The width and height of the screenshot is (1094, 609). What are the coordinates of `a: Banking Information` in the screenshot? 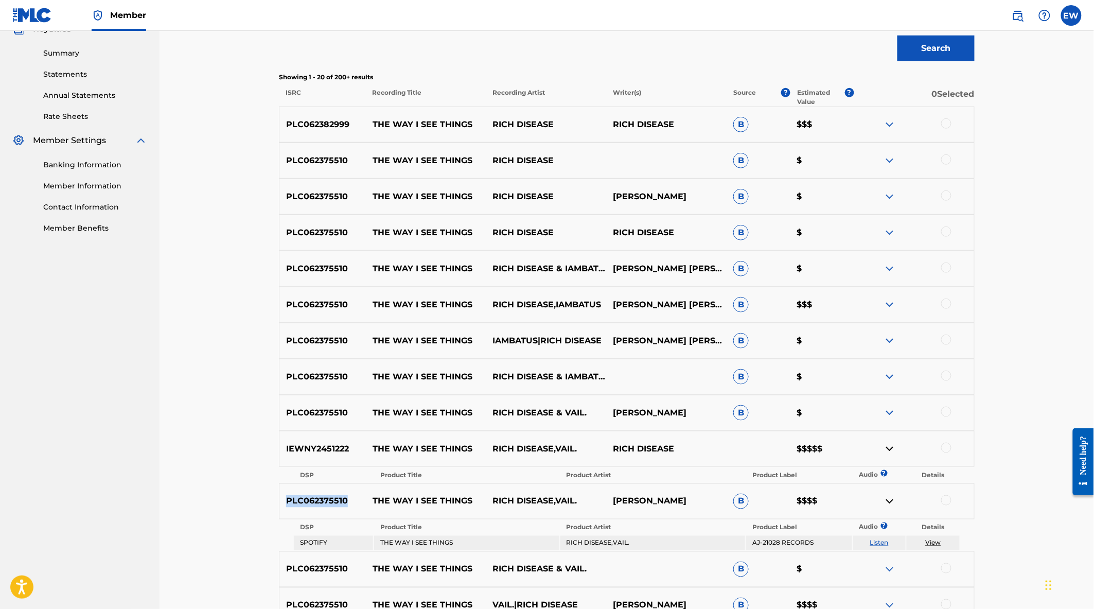 It's located at (95, 165).